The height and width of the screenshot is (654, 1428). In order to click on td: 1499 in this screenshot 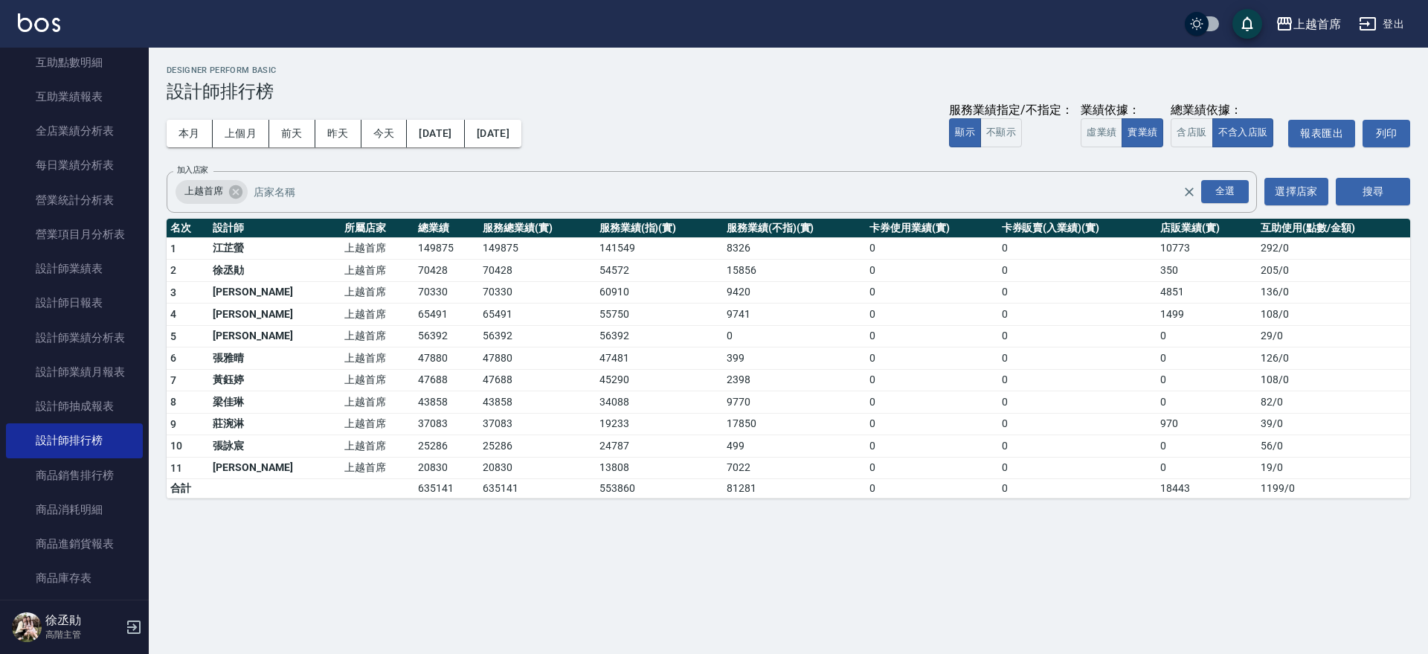, I will do `click(1207, 315)`.